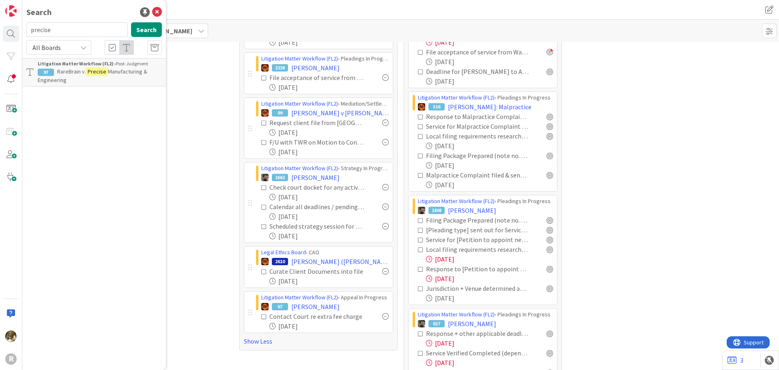 The width and height of the screenshot is (779, 370). Describe the element at coordinates (11, 11) in the screenshot. I see `img: Visit kanbanzone.com` at that location.